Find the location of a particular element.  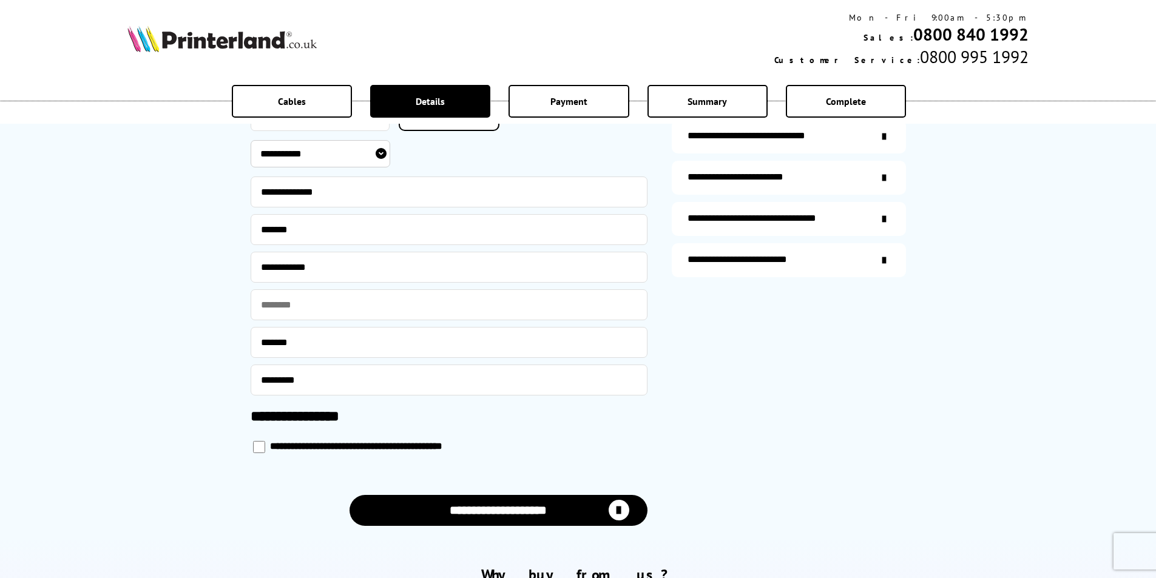

a: items-arrive is located at coordinates (789, 178).